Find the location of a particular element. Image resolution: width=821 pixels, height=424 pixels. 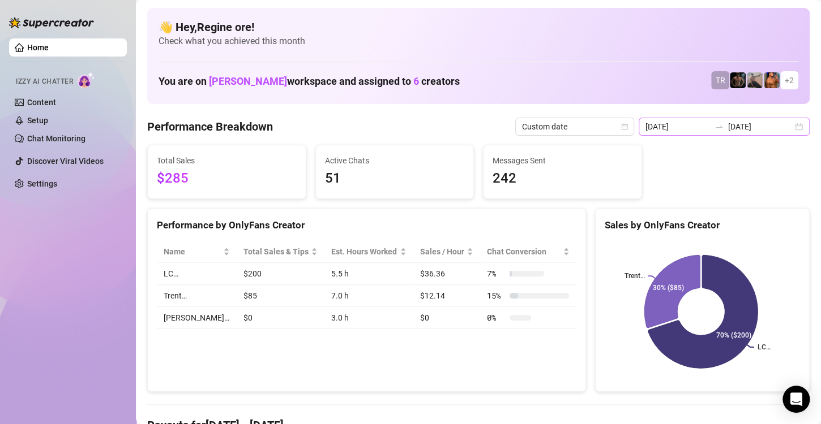

td: $12.14 is located at coordinates (447, 296).